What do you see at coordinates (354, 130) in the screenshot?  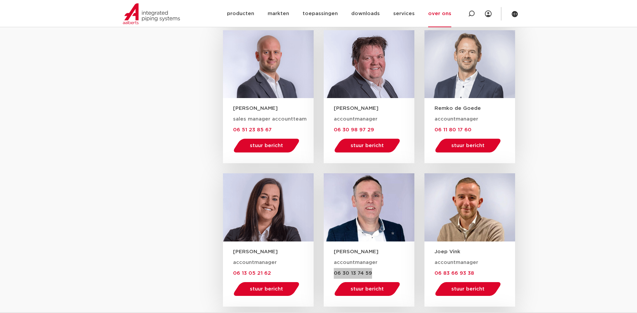 I see `a: 06 30 98 97 29` at bounding box center [354, 130].